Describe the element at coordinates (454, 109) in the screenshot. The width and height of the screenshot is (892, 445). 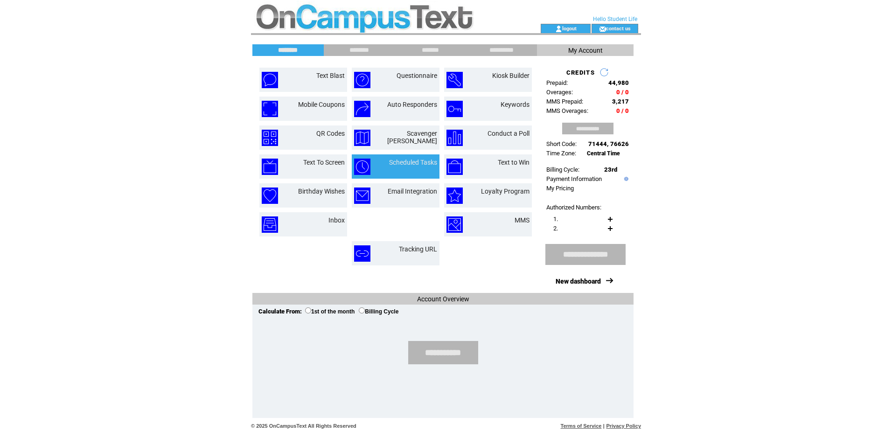
I see `img: keywords.png` at that location.